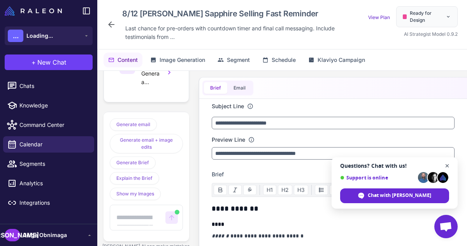  I want to click on button: Generate Brief, so click(133, 163).